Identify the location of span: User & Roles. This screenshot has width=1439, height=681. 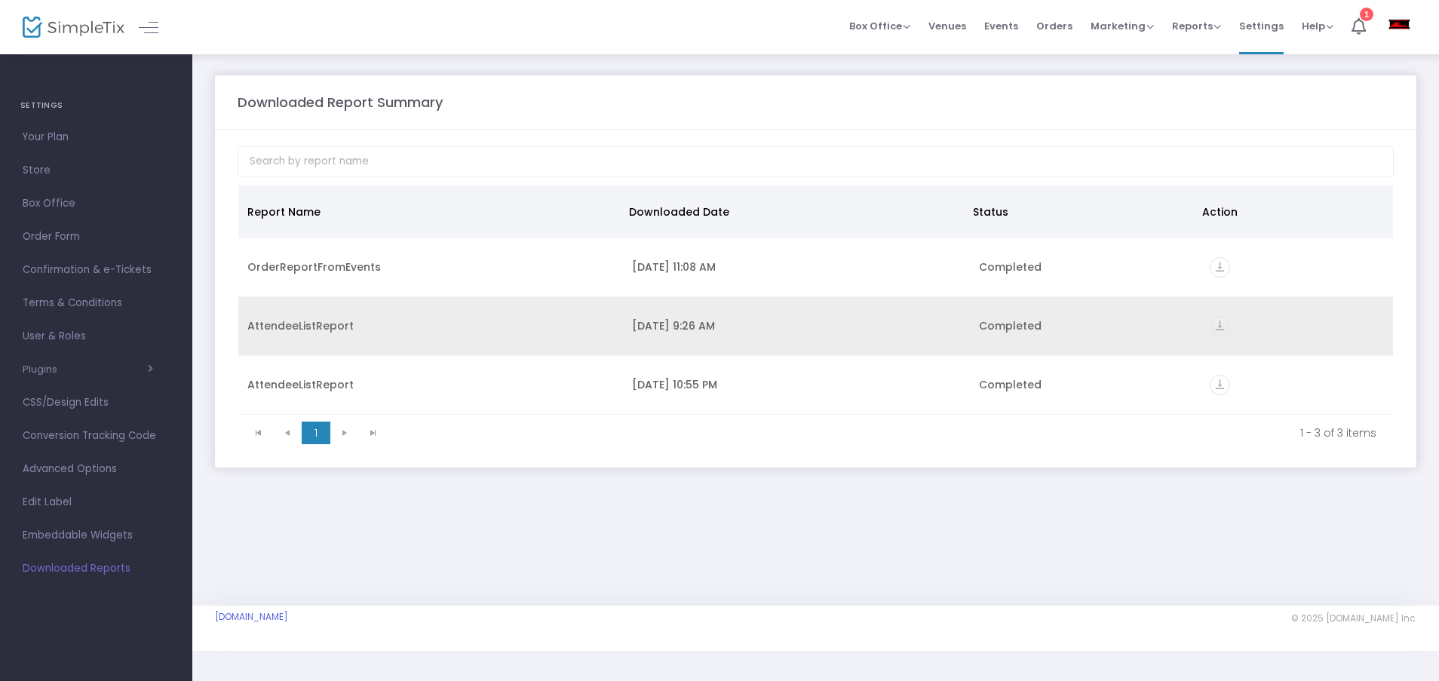
(96, 336).